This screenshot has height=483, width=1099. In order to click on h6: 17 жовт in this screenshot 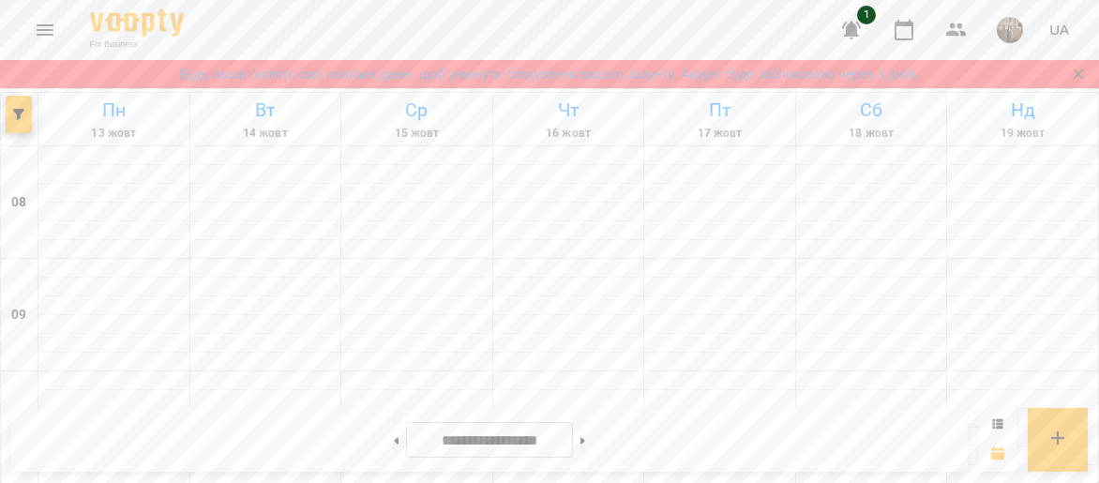, I will do `click(719, 133)`.